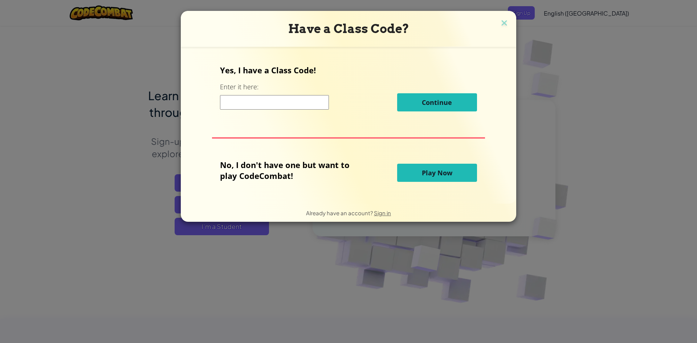  I want to click on span: Play Now, so click(437, 173).